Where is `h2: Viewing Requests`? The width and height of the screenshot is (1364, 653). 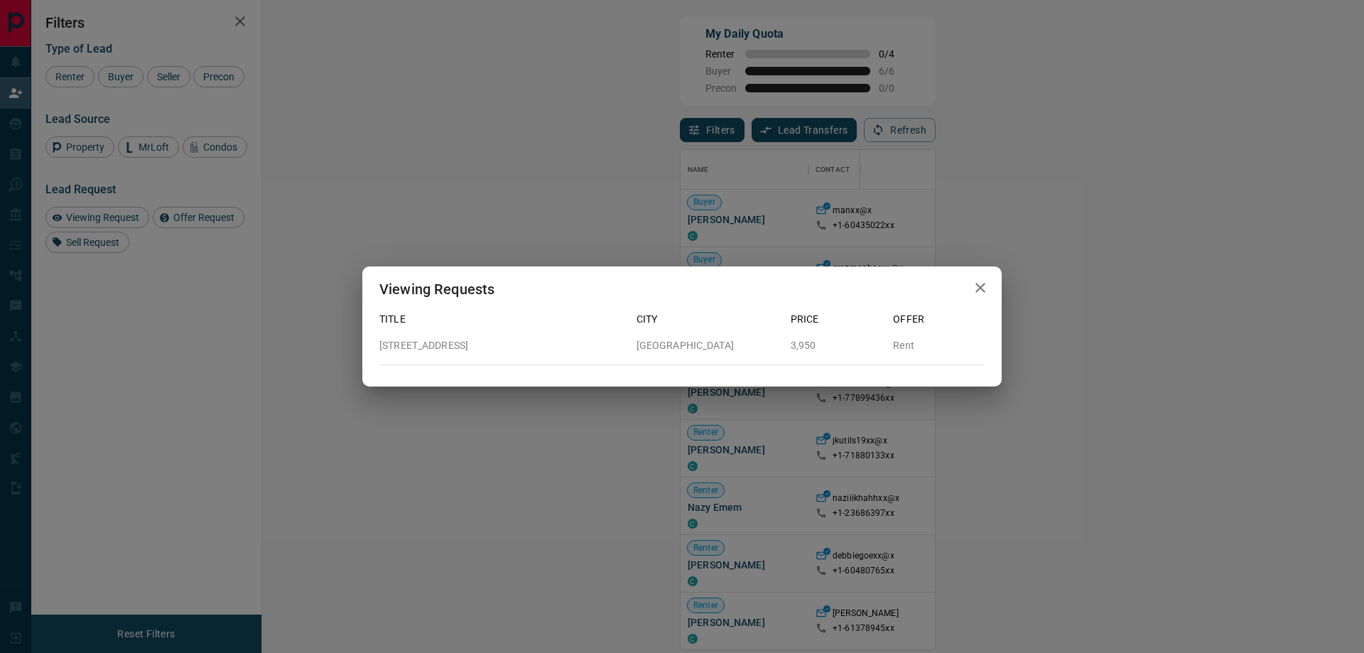
h2: Viewing Requests is located at coordinates (437, 289).